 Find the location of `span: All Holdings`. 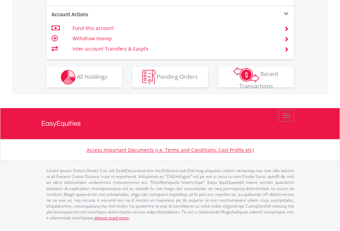

span: All Holdings is located at coordinates (92, 76).